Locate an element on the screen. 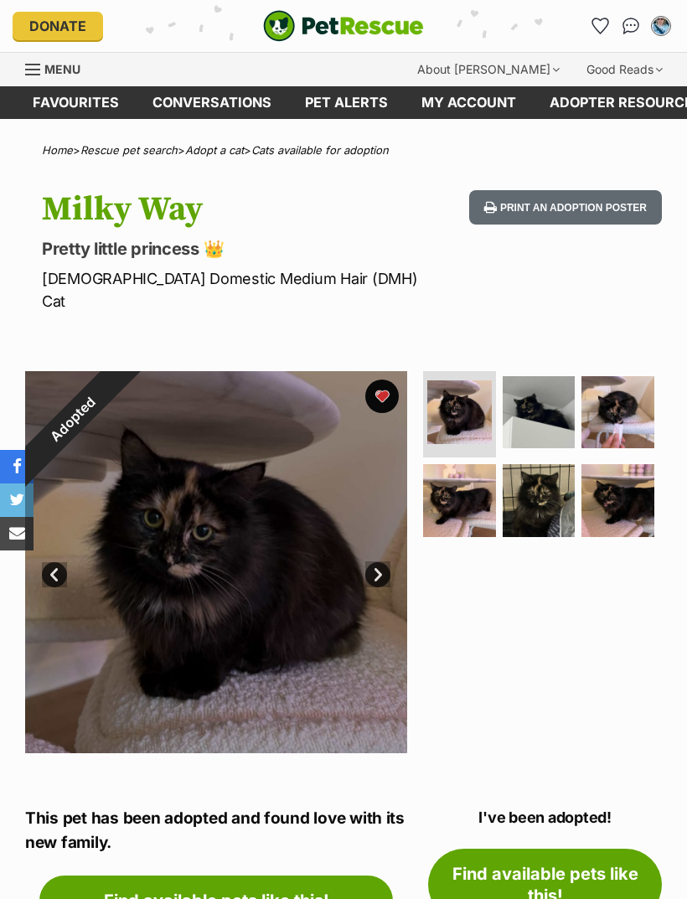  p: This pet has been adopted and found love with its new family. is located at coordinates (216, 830).